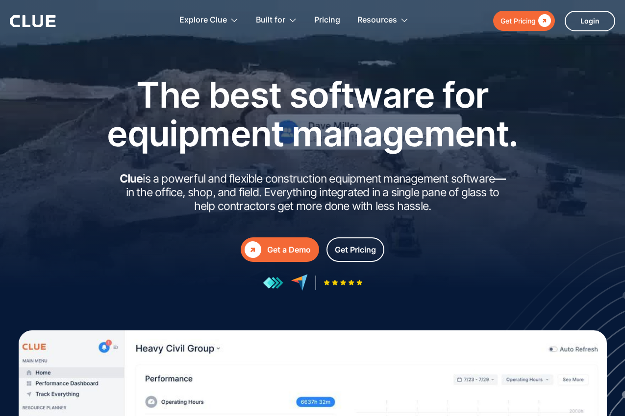 The image size is (625, 416). I want to click on a: Pricing, so click(327, 20).